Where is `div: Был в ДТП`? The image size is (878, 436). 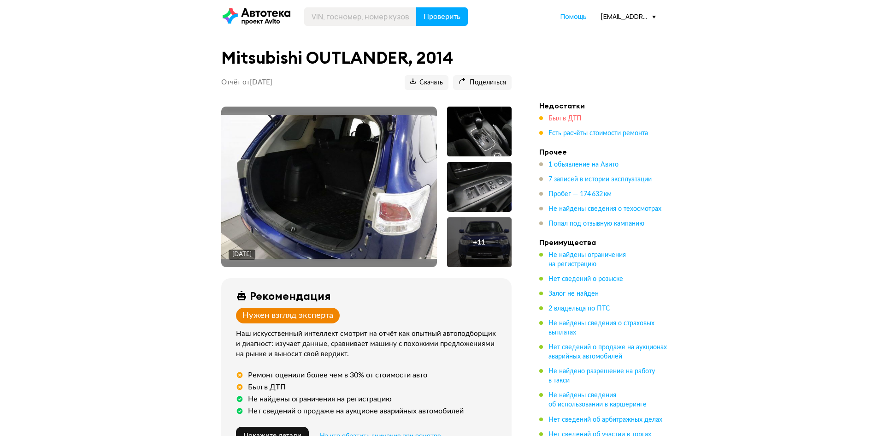 div: Был в ДТП is located at coordinates (267, 387).